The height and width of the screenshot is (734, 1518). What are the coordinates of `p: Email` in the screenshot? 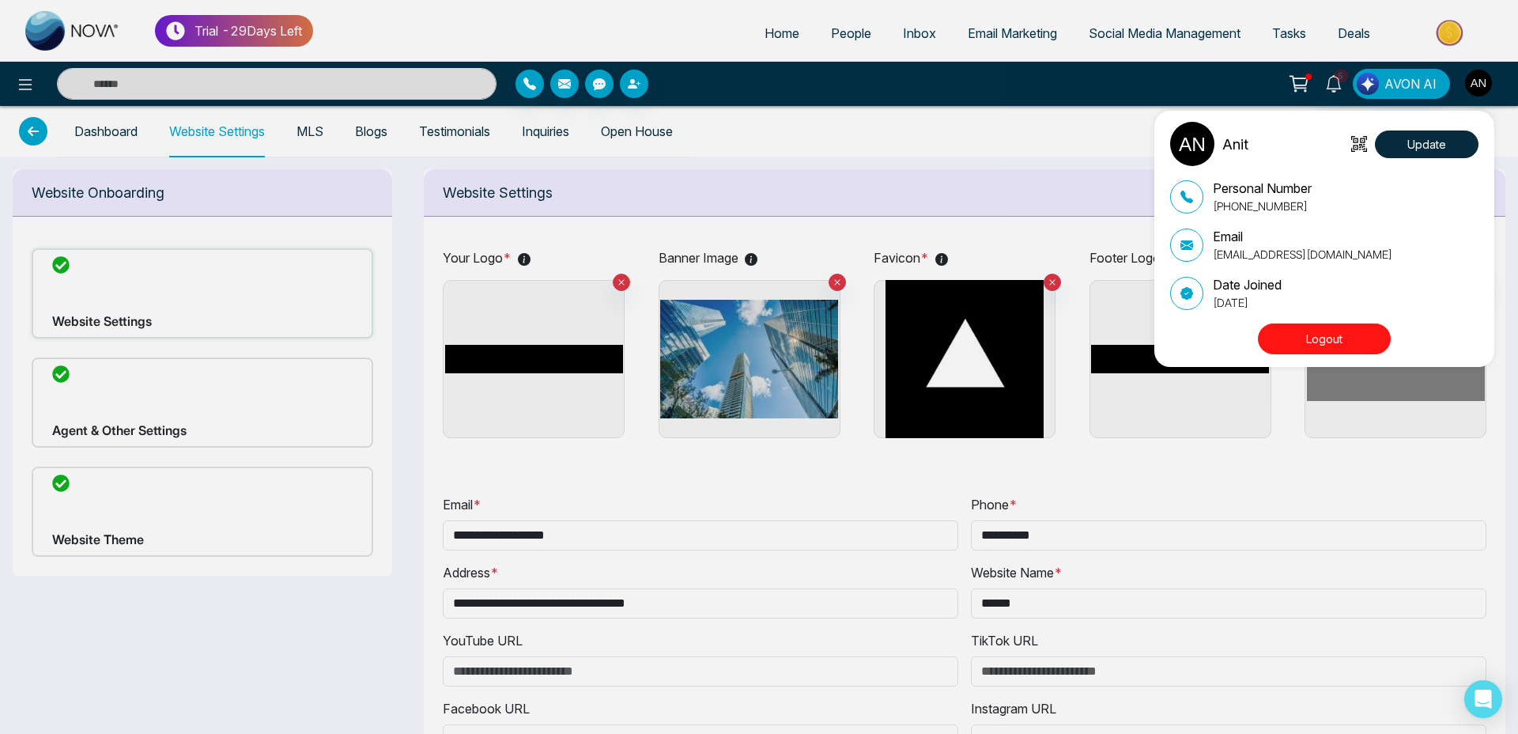 It's located at (1302, 236).